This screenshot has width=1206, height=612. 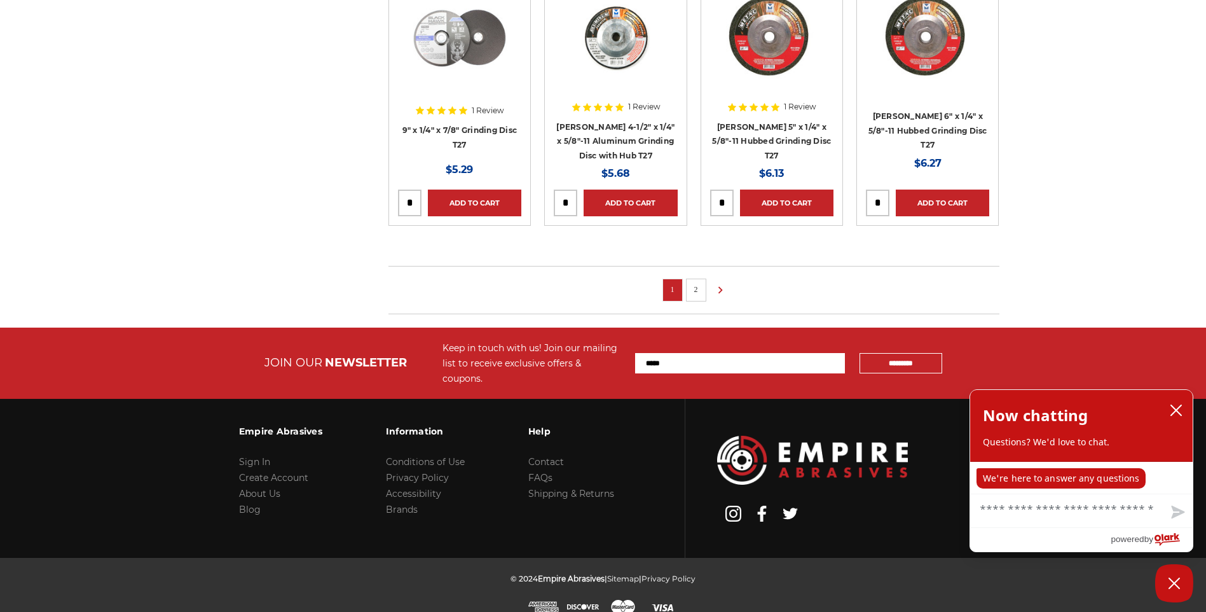 I want to click on span: $6.13, so click(x=771, y=173).